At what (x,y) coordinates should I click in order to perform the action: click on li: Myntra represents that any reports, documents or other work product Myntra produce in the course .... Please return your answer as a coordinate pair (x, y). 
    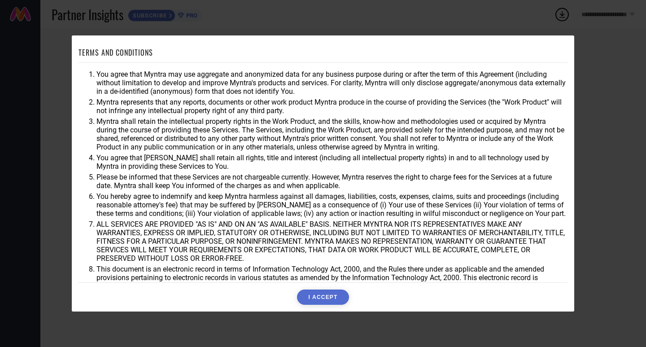
    Looking at the image, I should click on (332, 106).